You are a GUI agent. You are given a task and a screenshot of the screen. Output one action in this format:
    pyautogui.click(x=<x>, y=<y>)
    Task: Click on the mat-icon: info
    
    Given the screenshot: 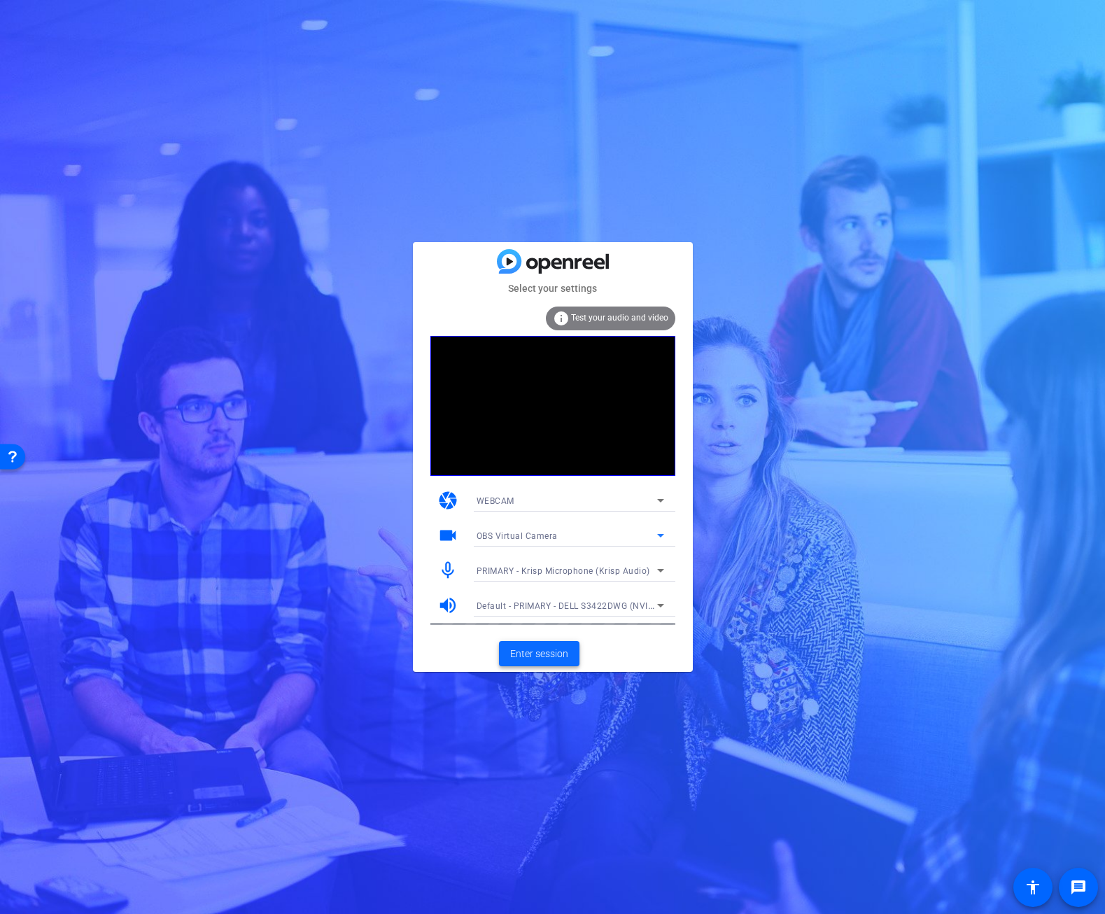 What is the action you would take?
    pyautogui.click(x=561, y=318)
    